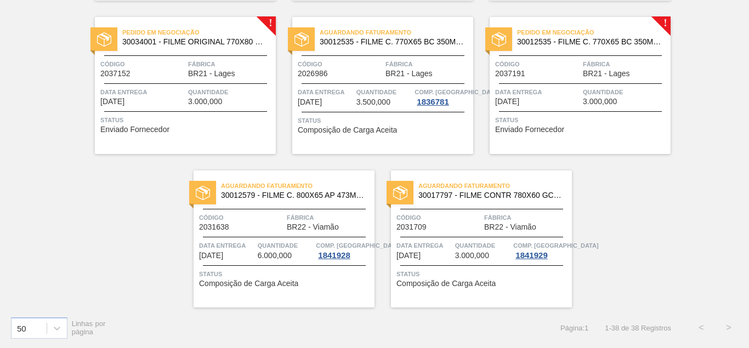 Image resolution: width=749 pixels, height=348 pixels. Describe the element at coordinates (293, 195) in the screenshot. I see `span: 30012579 - FILME C. 800X65 AP 473ML C12 429` at that location.